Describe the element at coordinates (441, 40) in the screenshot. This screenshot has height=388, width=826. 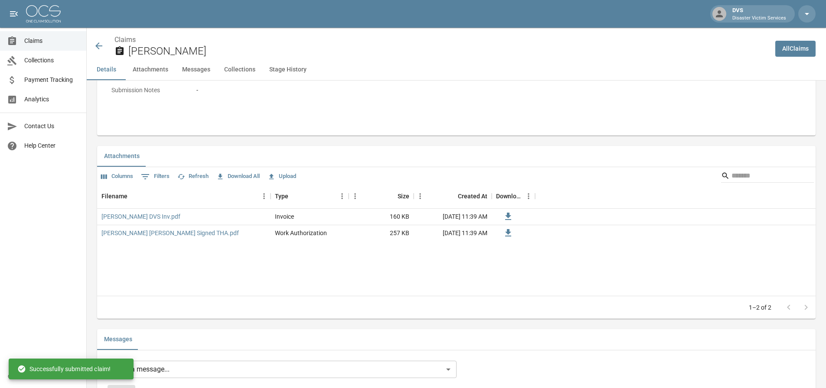
I see `nav: breadcrumb` at that location.